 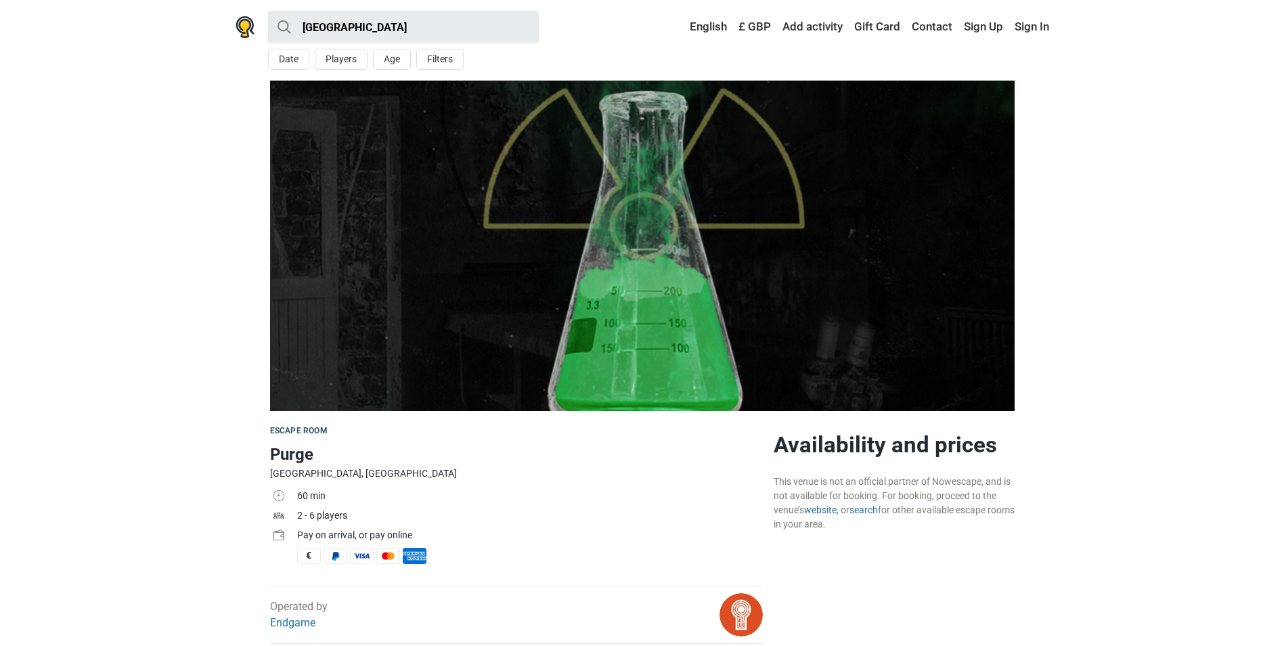 I want to click on div: Pay on arrival, or pay online, so click(x=530, y=535).